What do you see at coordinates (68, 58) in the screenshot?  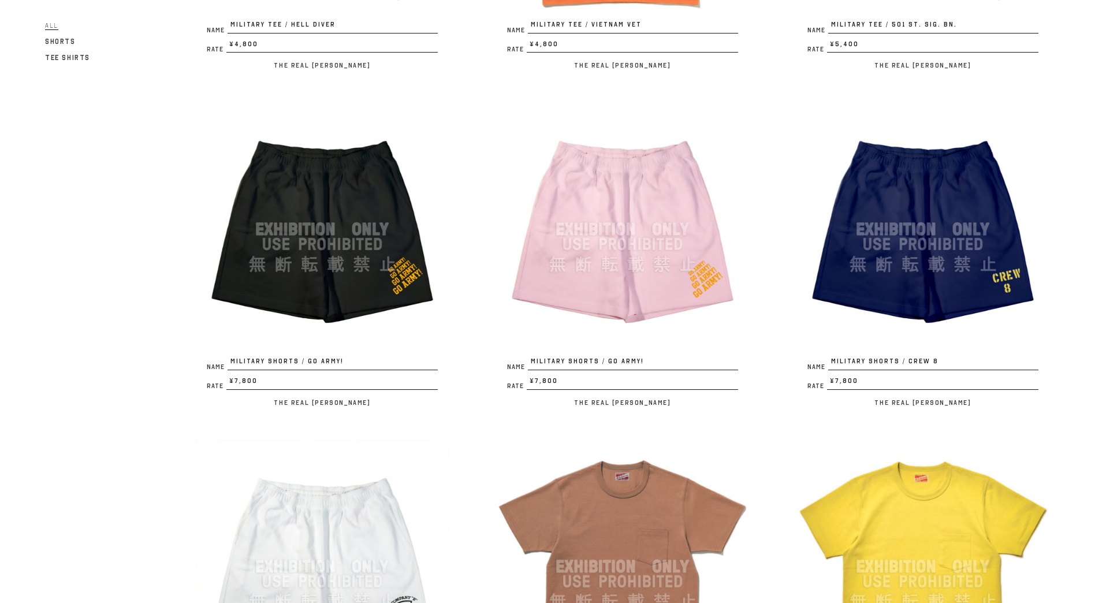 I see `span: Tee Shirts` at bounding box center [68, 58].